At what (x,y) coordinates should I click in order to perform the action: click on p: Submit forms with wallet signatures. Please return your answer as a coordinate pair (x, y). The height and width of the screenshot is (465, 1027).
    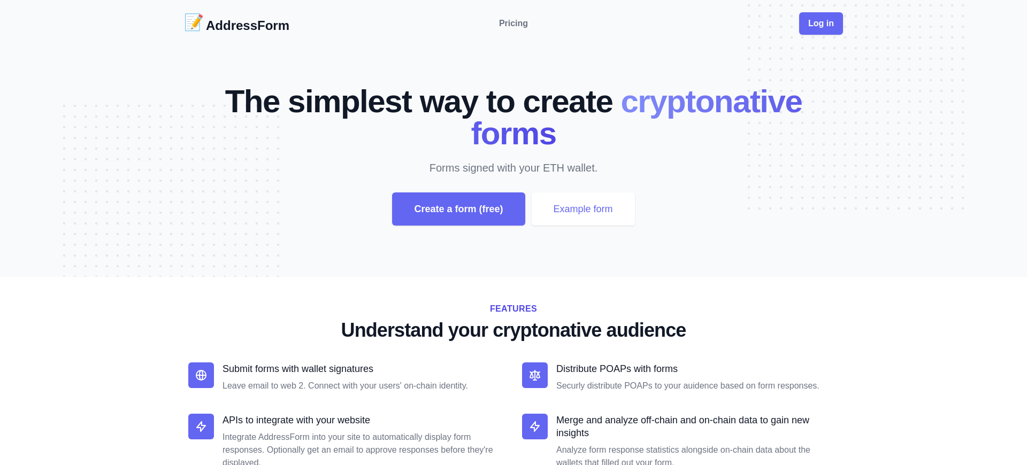
    Looking at the image, I should click on (364, 369).